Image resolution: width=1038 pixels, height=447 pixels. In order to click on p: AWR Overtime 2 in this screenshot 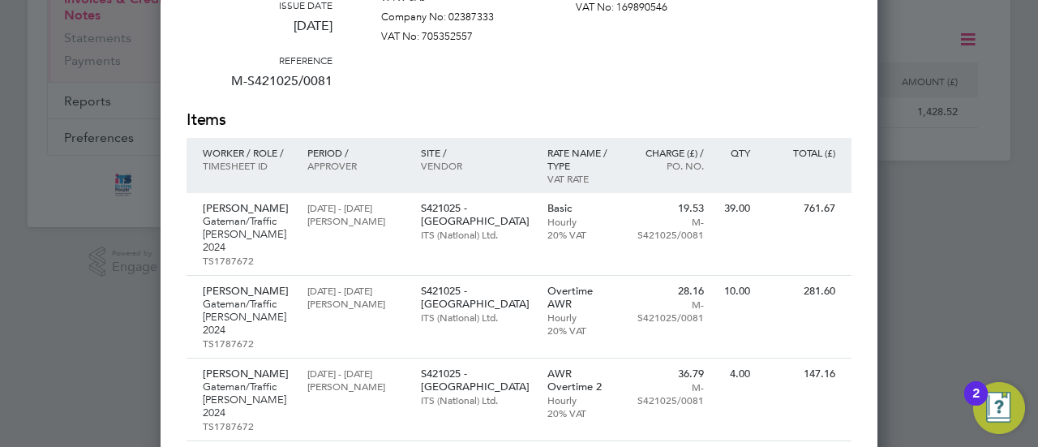, I will do `click(582, 380)`.